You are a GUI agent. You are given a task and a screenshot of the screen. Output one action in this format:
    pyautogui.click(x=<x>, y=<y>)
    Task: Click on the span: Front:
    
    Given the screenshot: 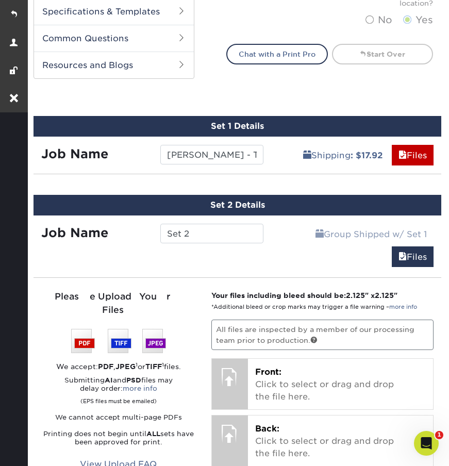 What is the action you would take?
    pyautogui.click(x=268, y=372)
    